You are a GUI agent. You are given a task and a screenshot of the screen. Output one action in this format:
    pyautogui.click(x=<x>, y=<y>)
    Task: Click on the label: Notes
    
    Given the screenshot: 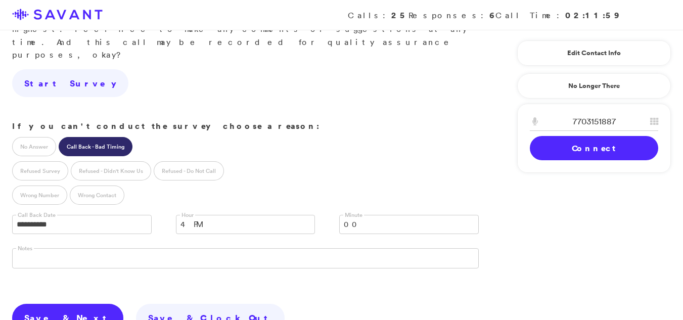 What is the action you would take?
    pyautogui.click(x=25, y=248)
    